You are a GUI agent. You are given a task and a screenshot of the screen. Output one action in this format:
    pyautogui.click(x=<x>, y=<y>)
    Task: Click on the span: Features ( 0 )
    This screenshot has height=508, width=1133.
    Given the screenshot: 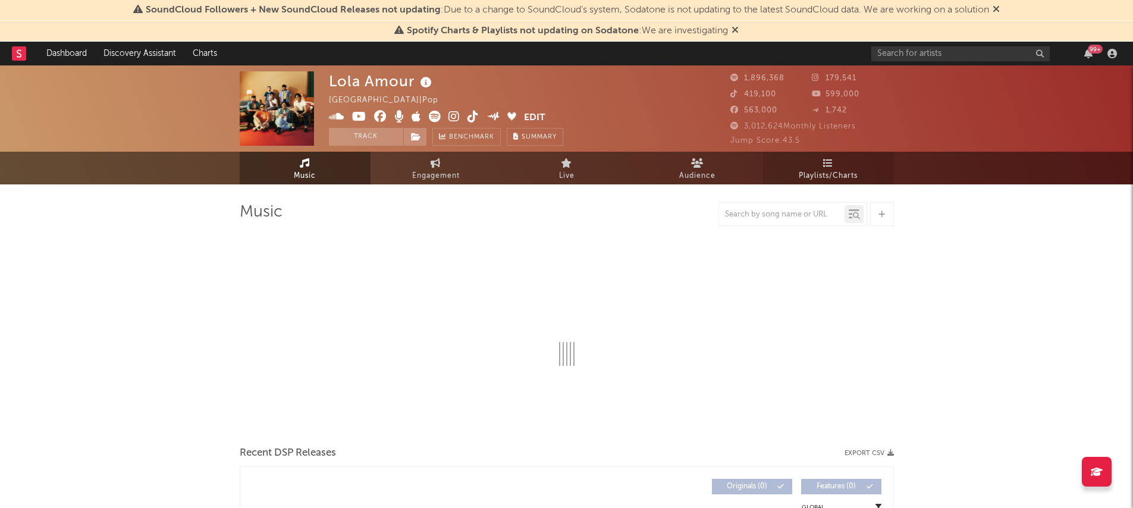 What is the action you would take?
    pyautogui.click(x=836, y=486)
    